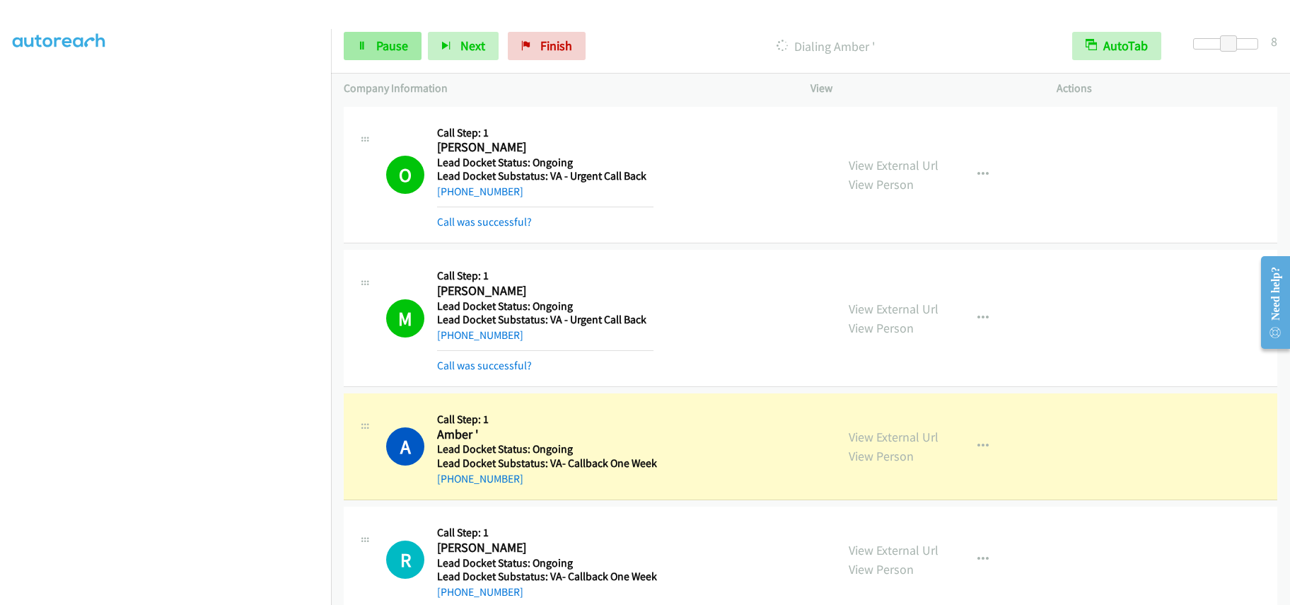 The height and width of the screenshot is (605, 1290). What do you see at coordinates (463, 46) in the screenshot?
I see `button: Next` at bounding box center [463, 46].